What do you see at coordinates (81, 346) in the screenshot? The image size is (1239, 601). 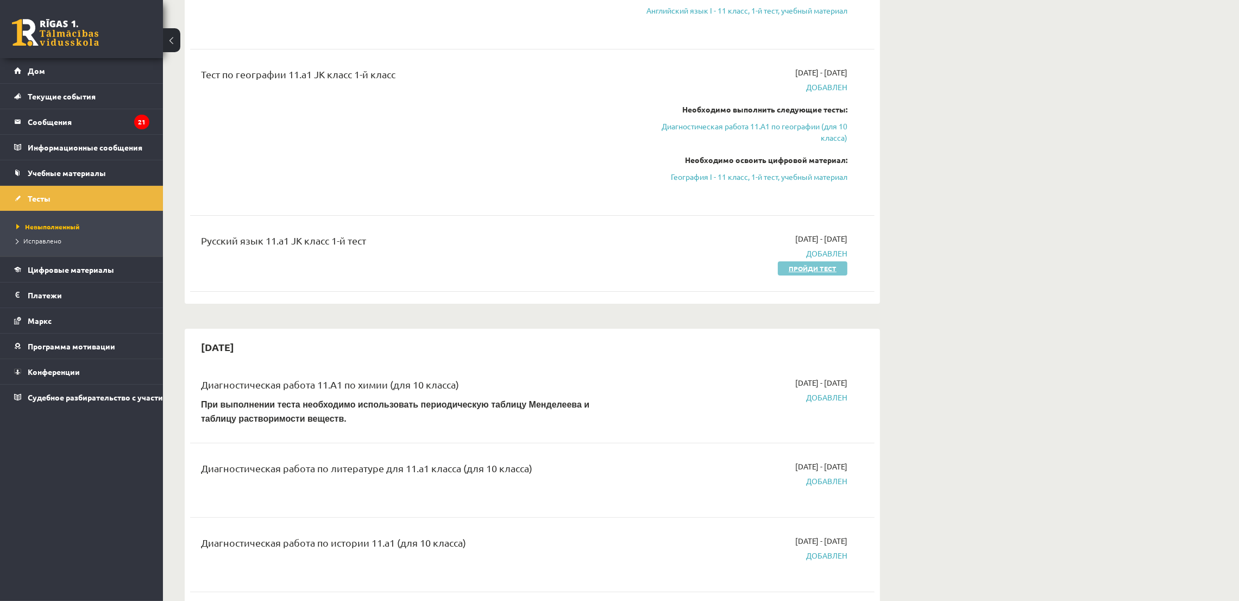 I see `a: Программа мотивации` at bounding box center [81, 346].